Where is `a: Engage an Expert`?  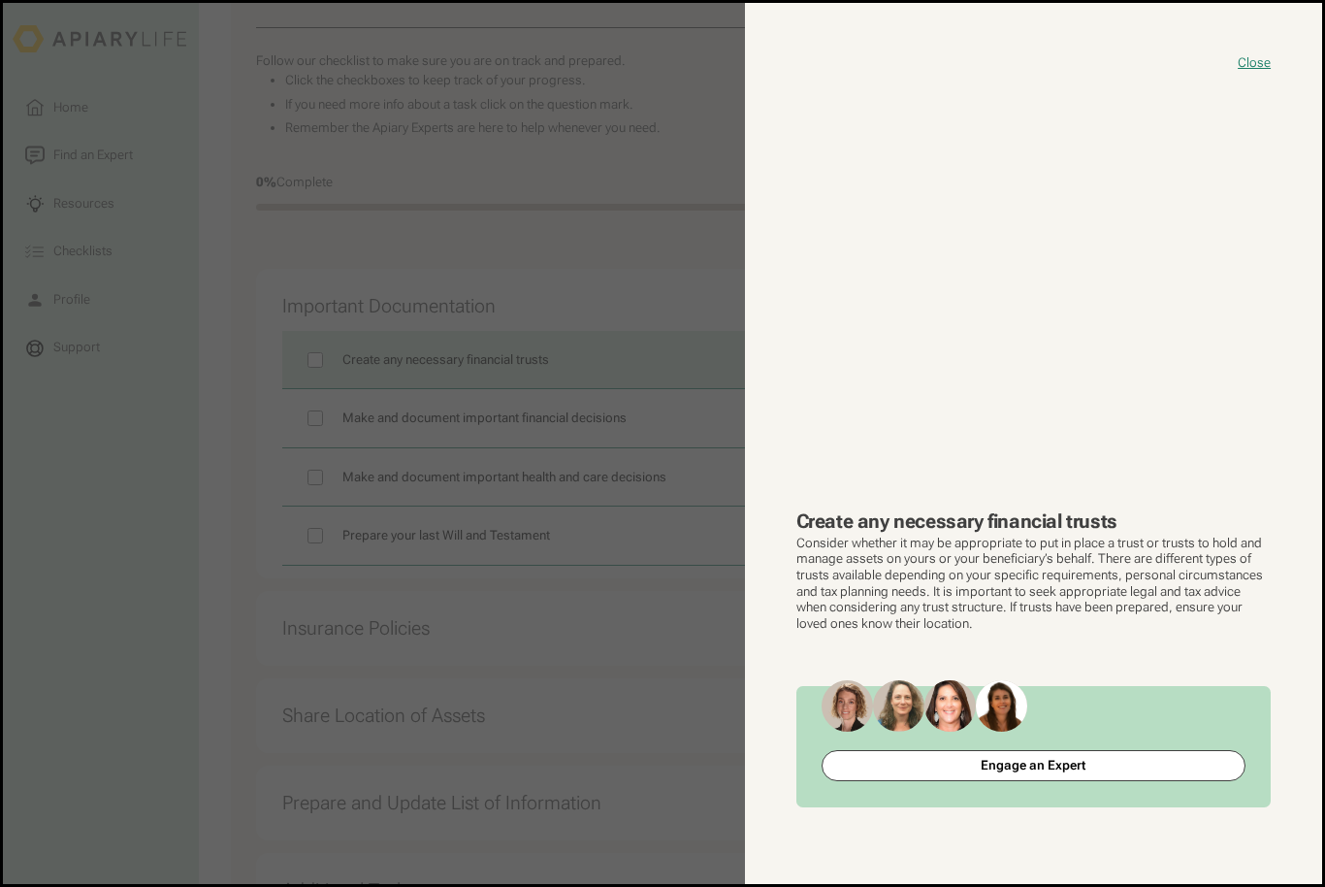 a: Engage an Expert is located at coordinates (1033, 766).